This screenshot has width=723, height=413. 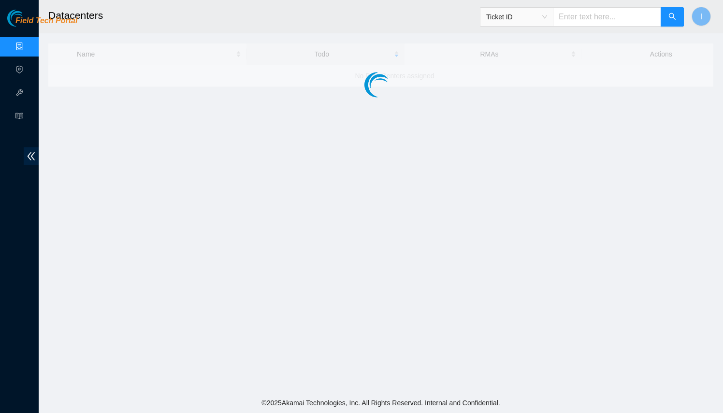 I want to click on img: Akamai Technologies, so click(x=28, y=18).